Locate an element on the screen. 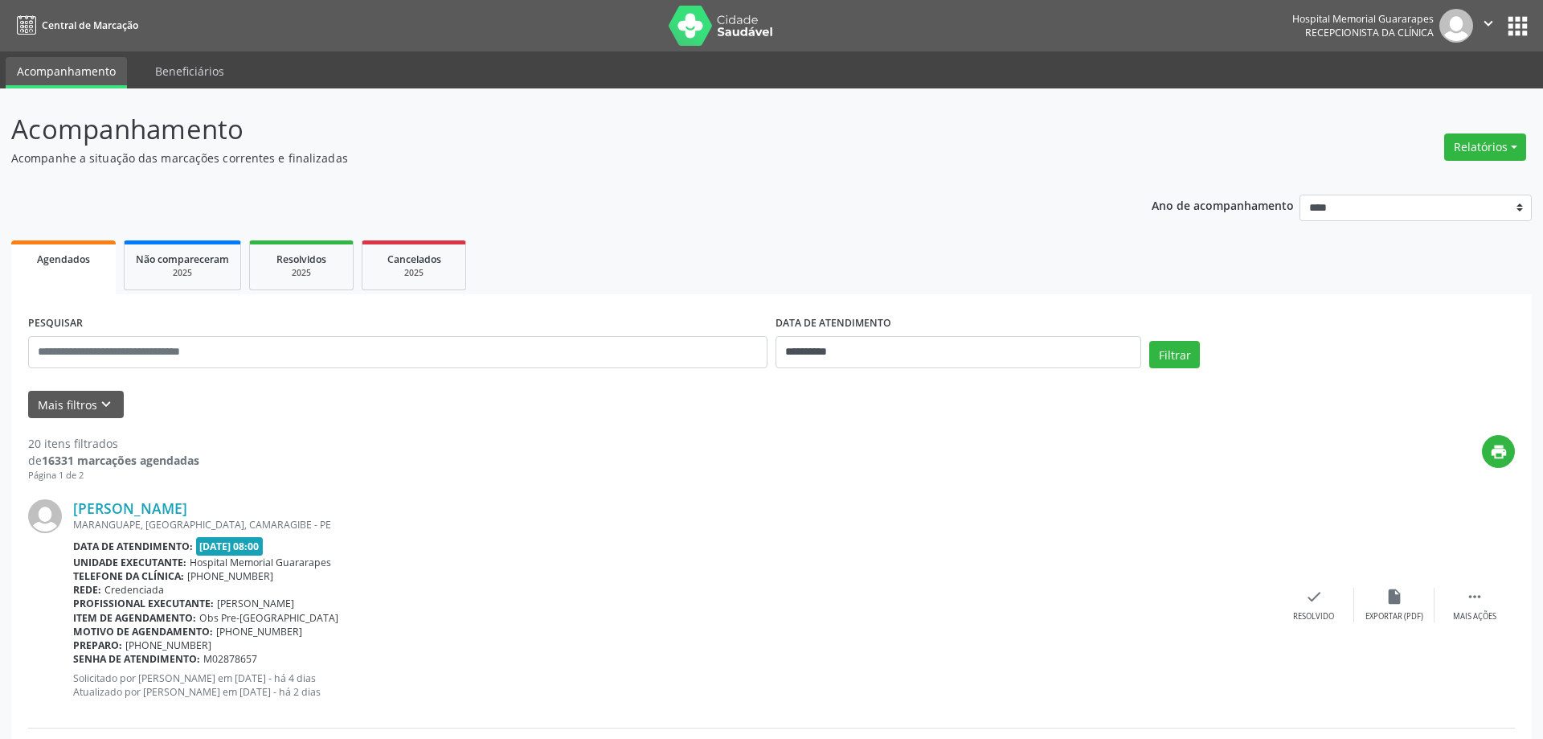 The height and width of the screenshot is (739, 1543). b: Data de atendimento: is located at coordinates (133, 546).